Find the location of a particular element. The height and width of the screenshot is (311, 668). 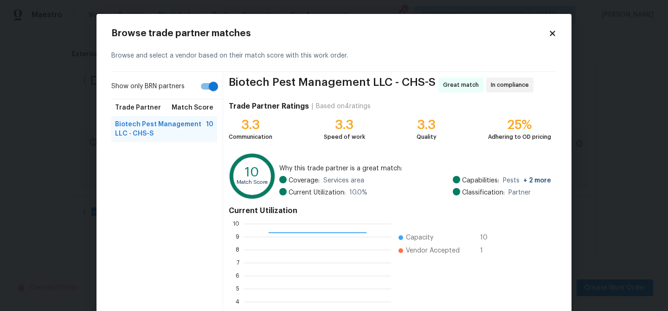

div: Speed of work is located at coordinates (344, 137).